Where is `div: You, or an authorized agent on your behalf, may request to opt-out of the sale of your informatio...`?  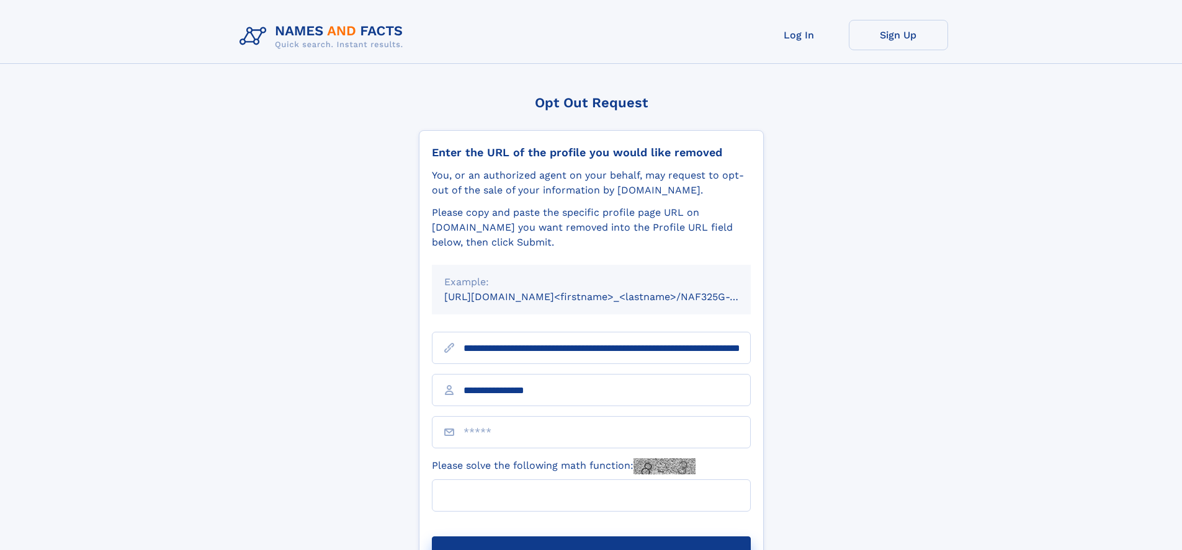
div: You, or an authorized agent on your behalf, may request to opt-out of the sale of your informatio... is located at coordinates (591, 183).